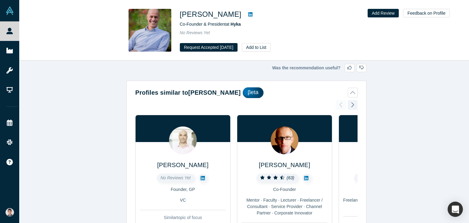 This screenshot has width=469, height=223. I want to click on img: Alchemist Vault Logo, so click(10, 11).